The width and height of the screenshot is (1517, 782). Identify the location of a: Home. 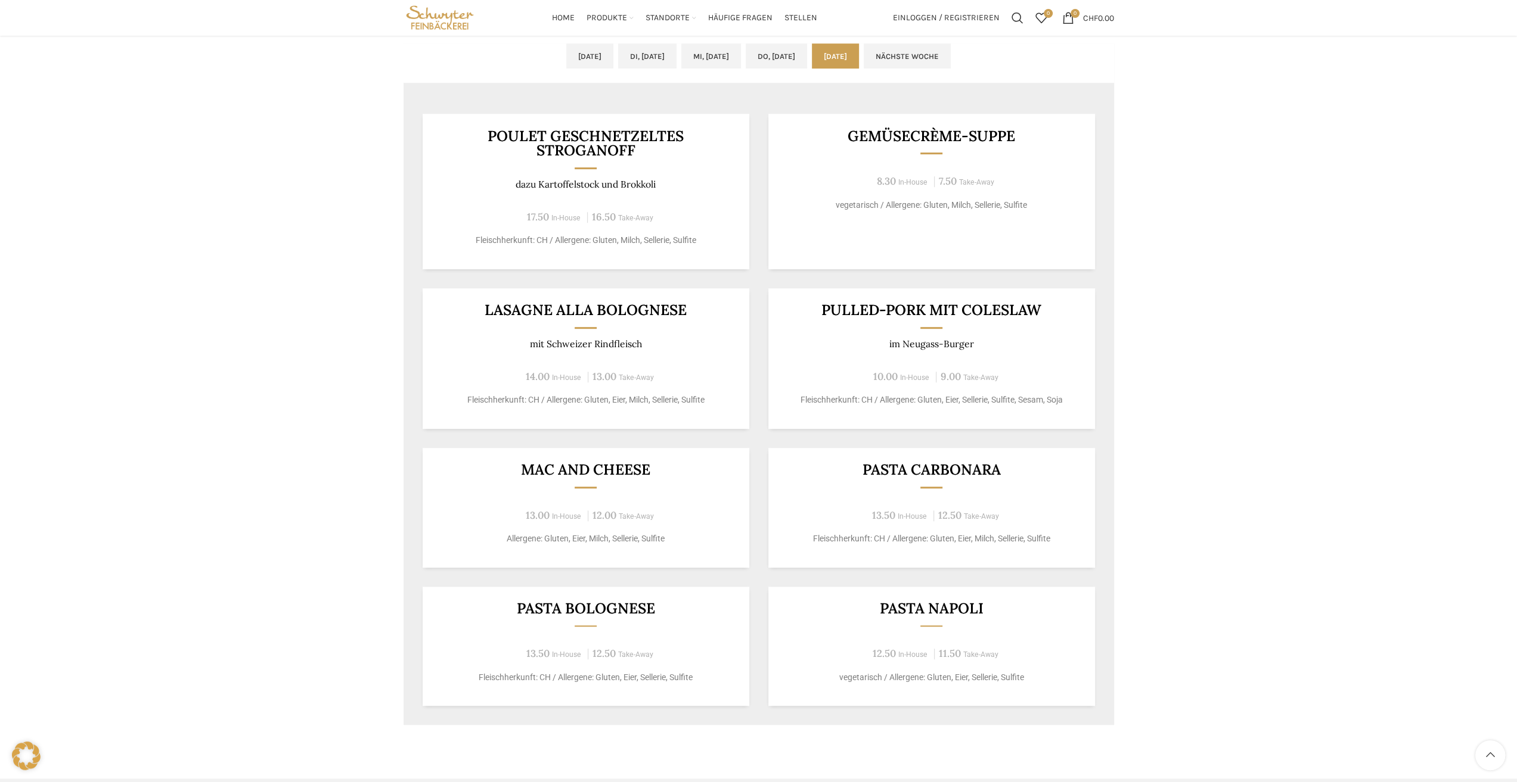
(563, 18).